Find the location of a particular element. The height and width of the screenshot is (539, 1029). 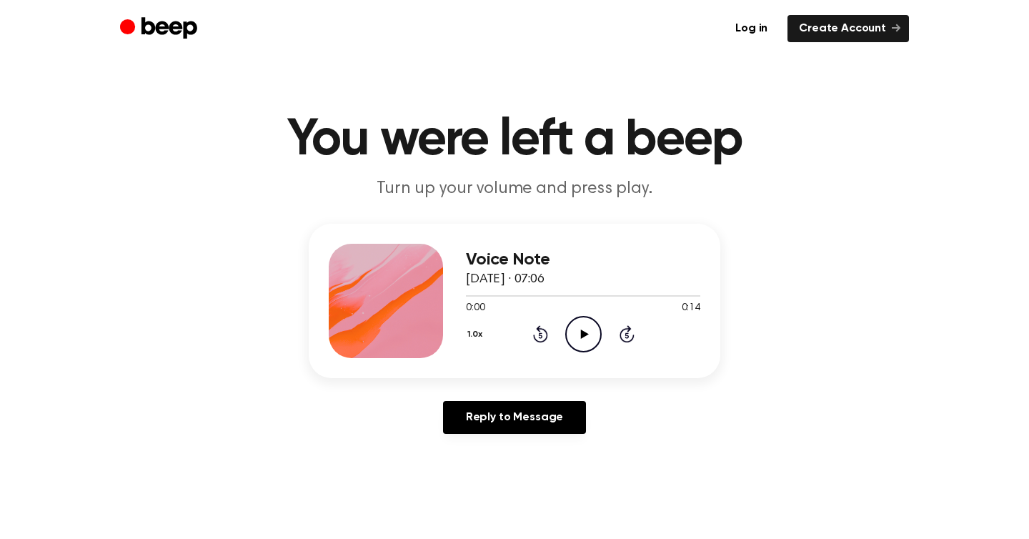

button: 1.0x is located at coordinates (477, 335).